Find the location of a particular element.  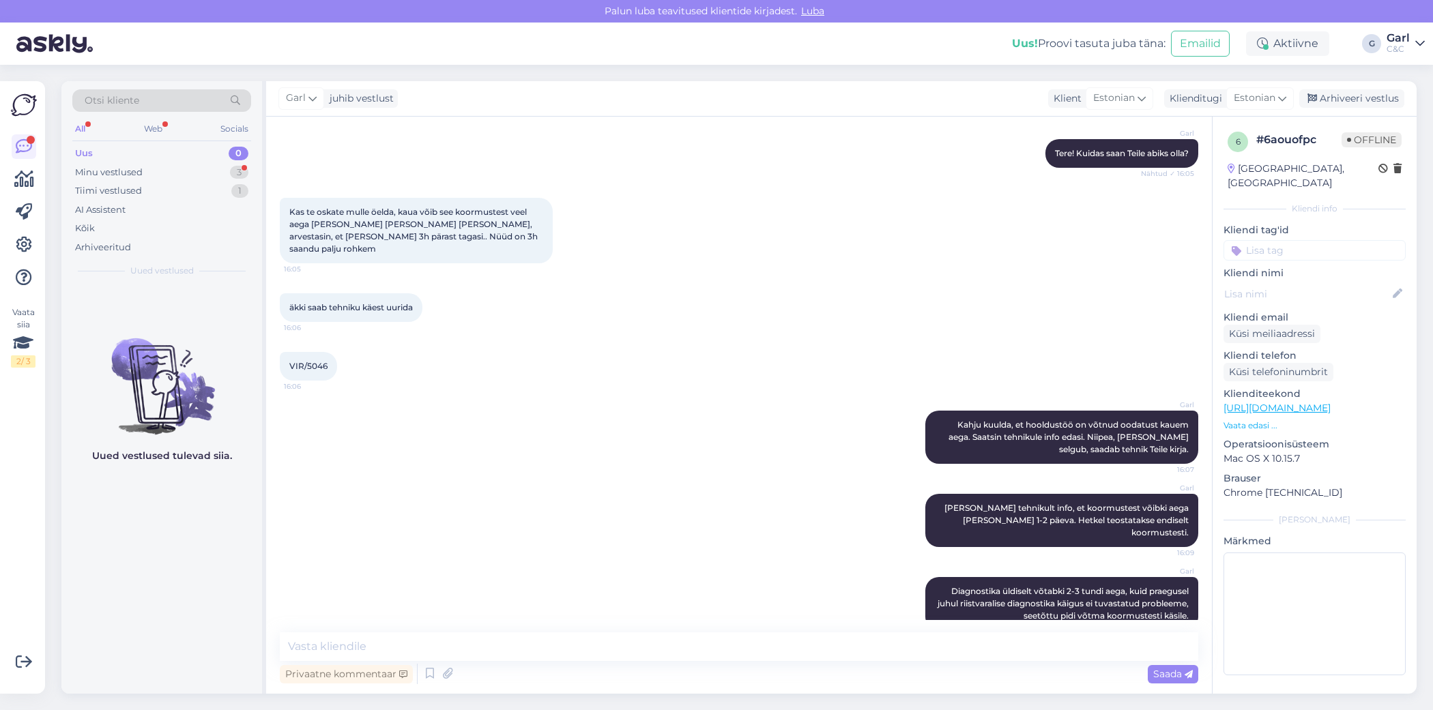

a: GarlC&C is located at coordinates (1405, 44).